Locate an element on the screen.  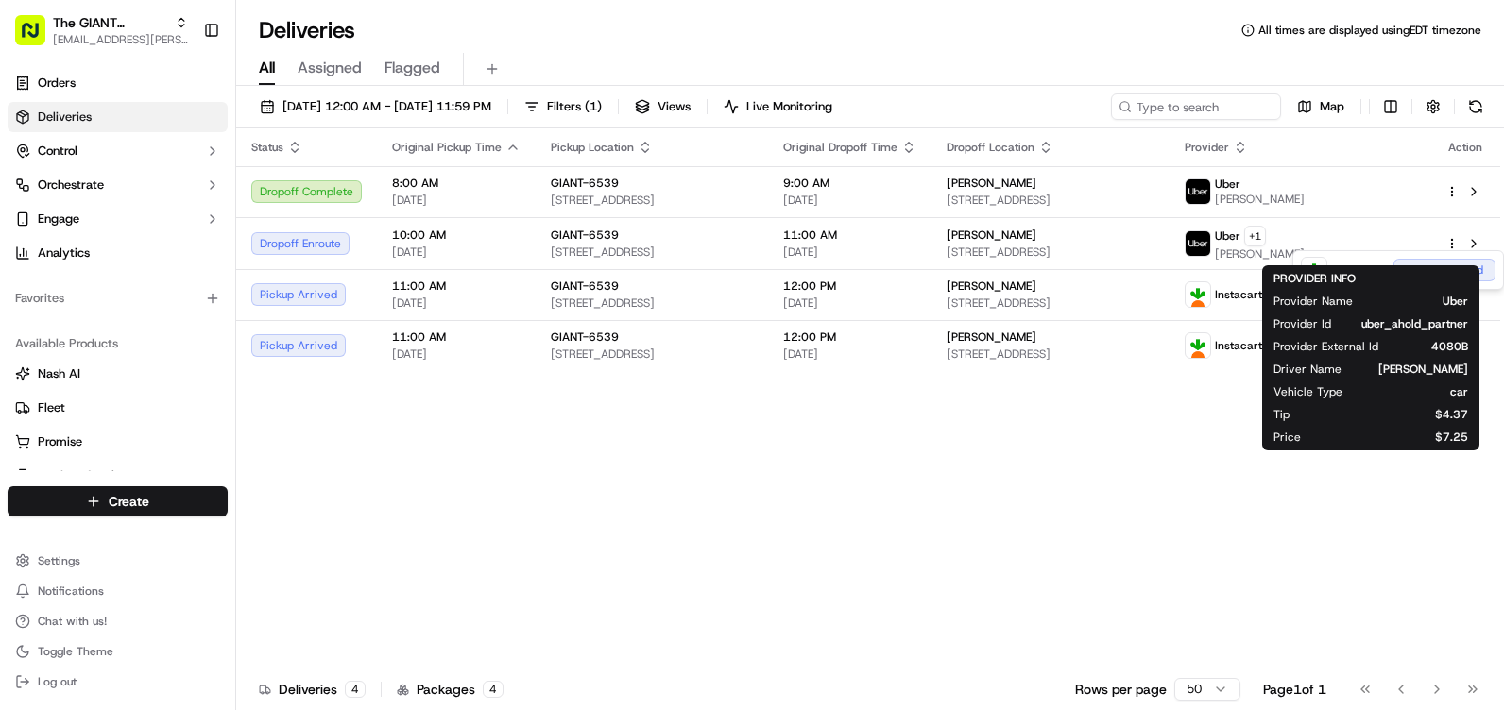
a: 💻API Documentation is located at coordinates (231, 283).